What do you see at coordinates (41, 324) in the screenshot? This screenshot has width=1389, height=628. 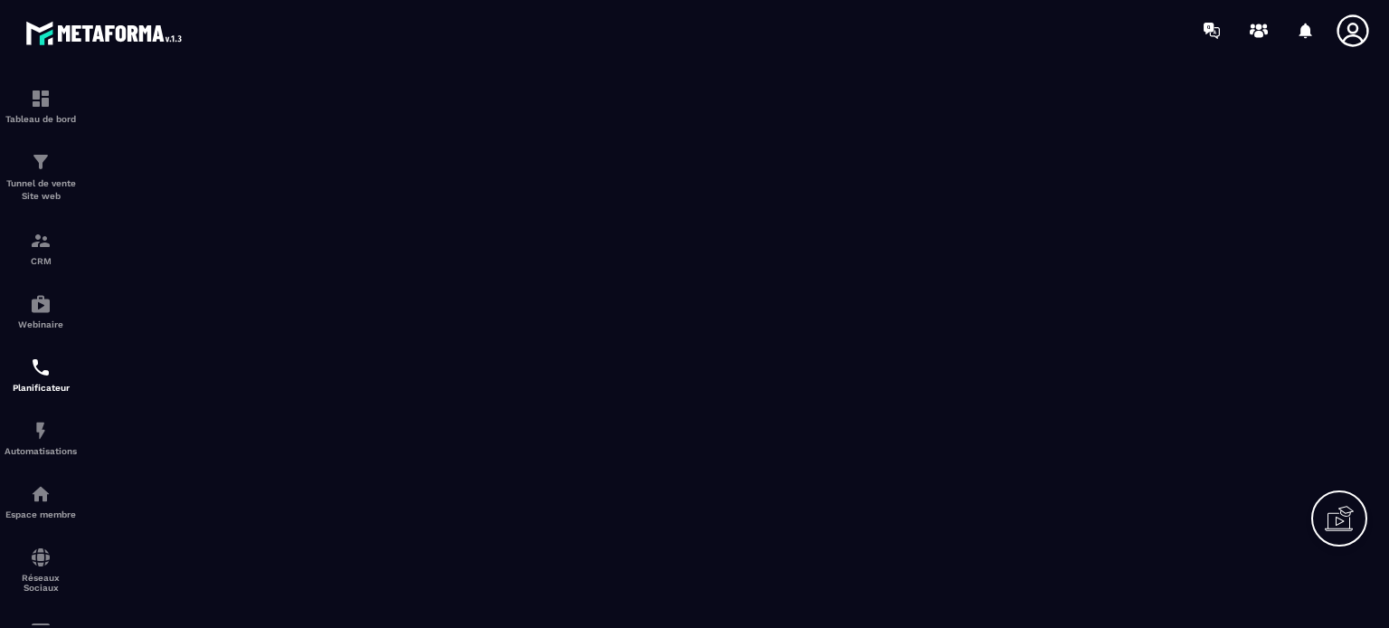 I see `p: Webinaire` at bounding box center [41, 324].